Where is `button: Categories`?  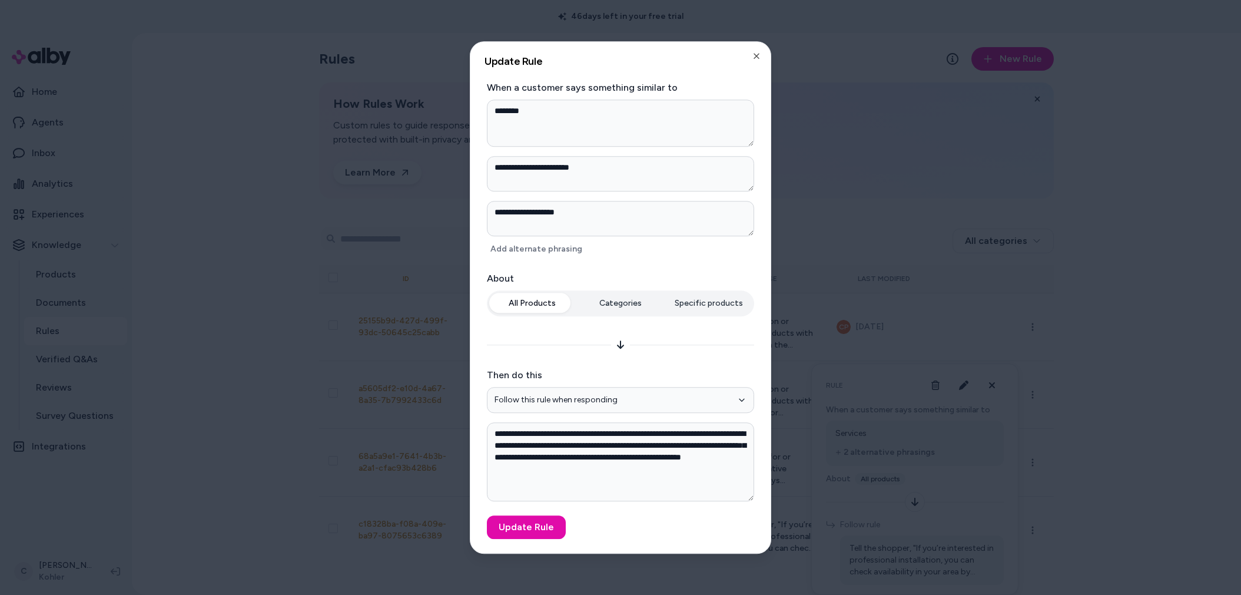 button: Categories is located at coordinates (621, 303).